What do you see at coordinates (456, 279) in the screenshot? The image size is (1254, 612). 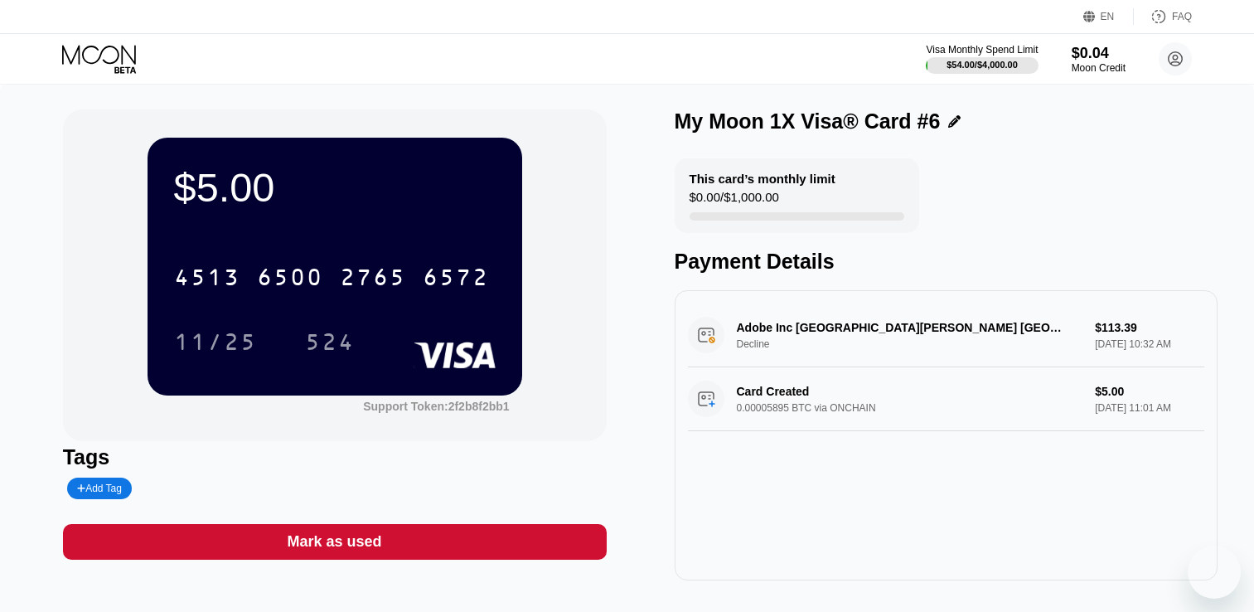 I see `div: 6572` at bounding box center [456, 279].